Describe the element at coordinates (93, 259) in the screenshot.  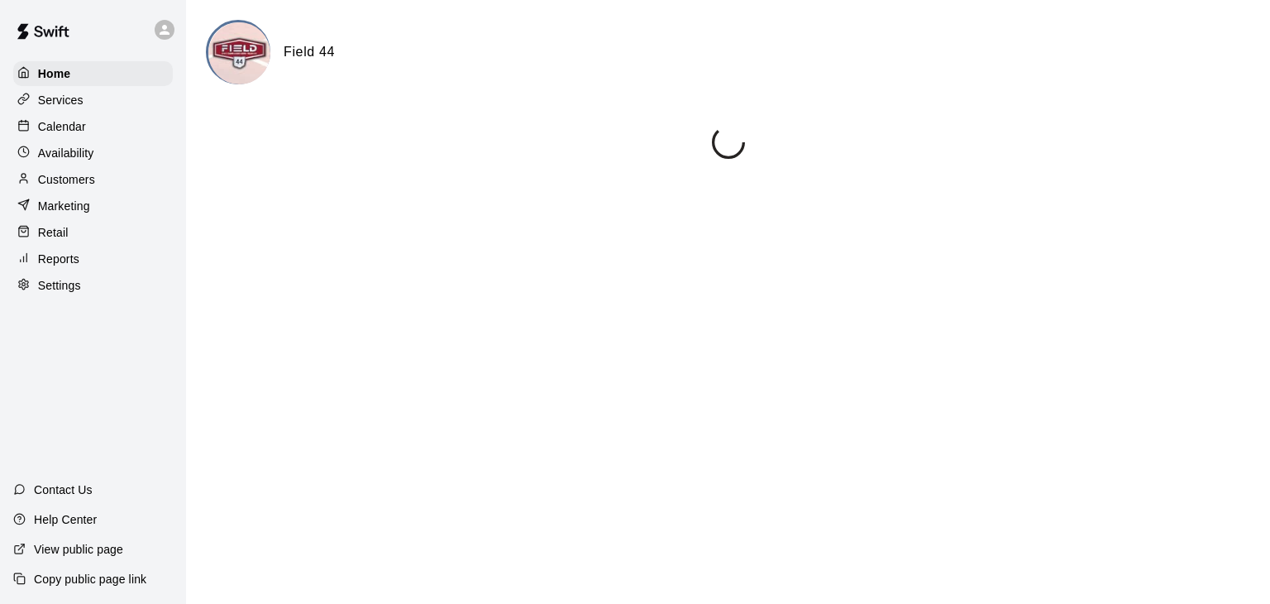
I see `div: Reports` at that location.